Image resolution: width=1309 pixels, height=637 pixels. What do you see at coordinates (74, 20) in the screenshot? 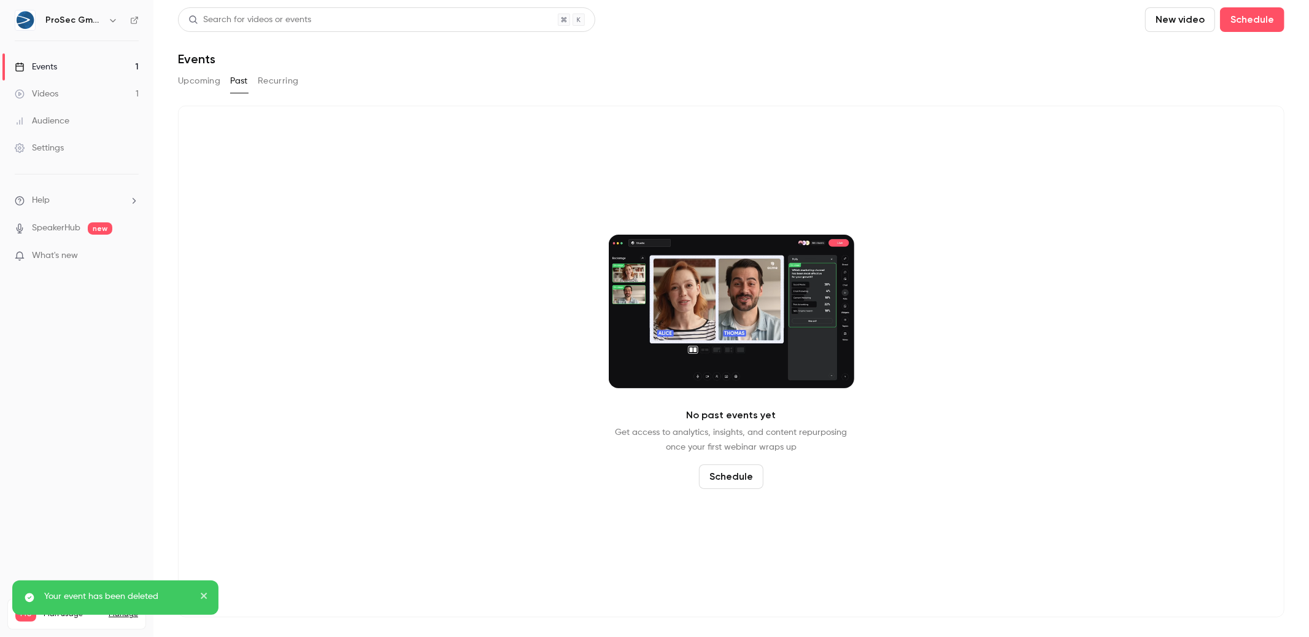
I see `h6: ProSec GmbH` at bounding box center [74, 20].